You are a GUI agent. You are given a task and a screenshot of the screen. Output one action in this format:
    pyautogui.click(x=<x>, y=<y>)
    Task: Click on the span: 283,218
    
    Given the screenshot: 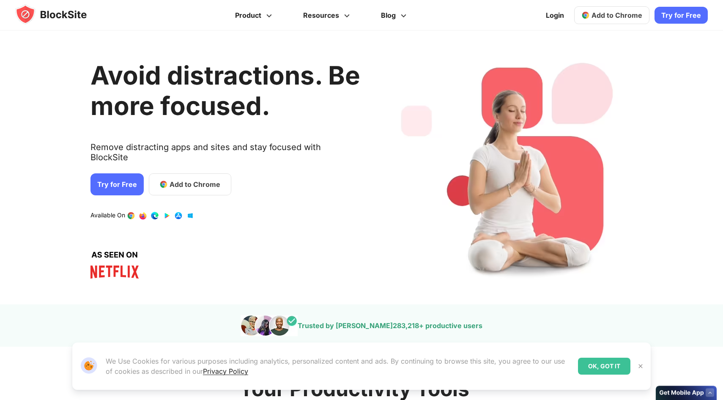 What is the action you would take?
    pyautogui.click(x=406, y=326)
    